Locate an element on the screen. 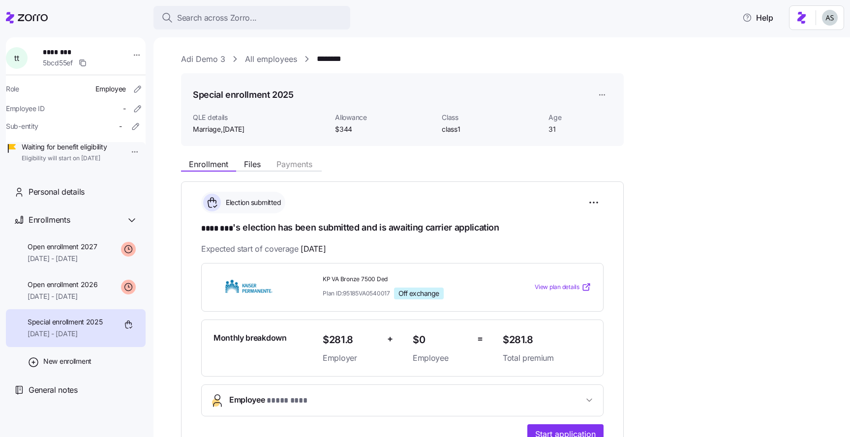 This screenshot has width=850, height=437. span: 5bcd55ef is located at coordinates (58, 63).